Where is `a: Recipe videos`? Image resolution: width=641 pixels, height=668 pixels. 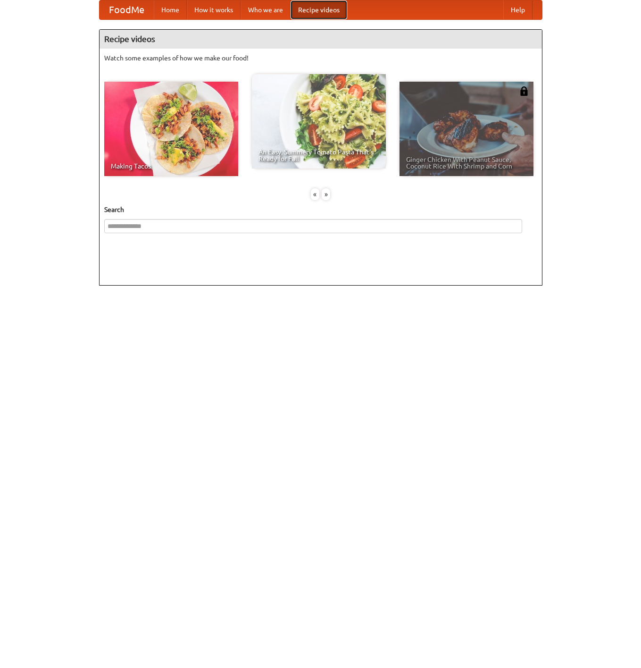
a: Recipe videos is located at coordinates (319, 10).